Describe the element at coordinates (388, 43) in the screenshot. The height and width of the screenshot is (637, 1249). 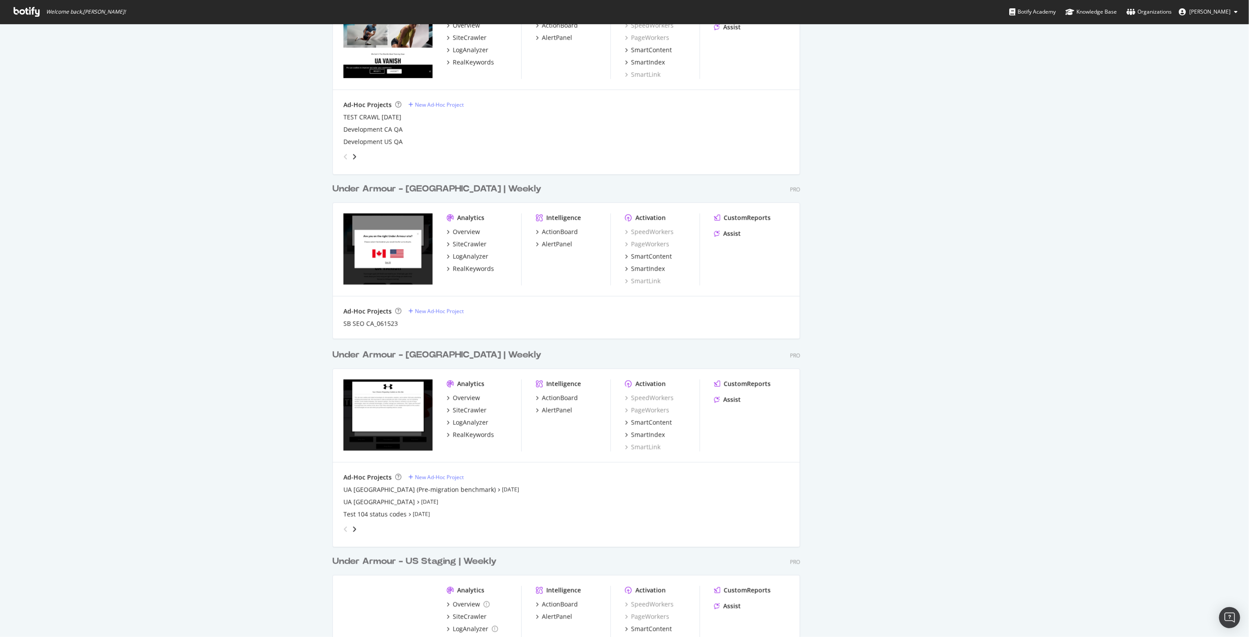
I see `img: www.underarmour.com/en-us` at that location.